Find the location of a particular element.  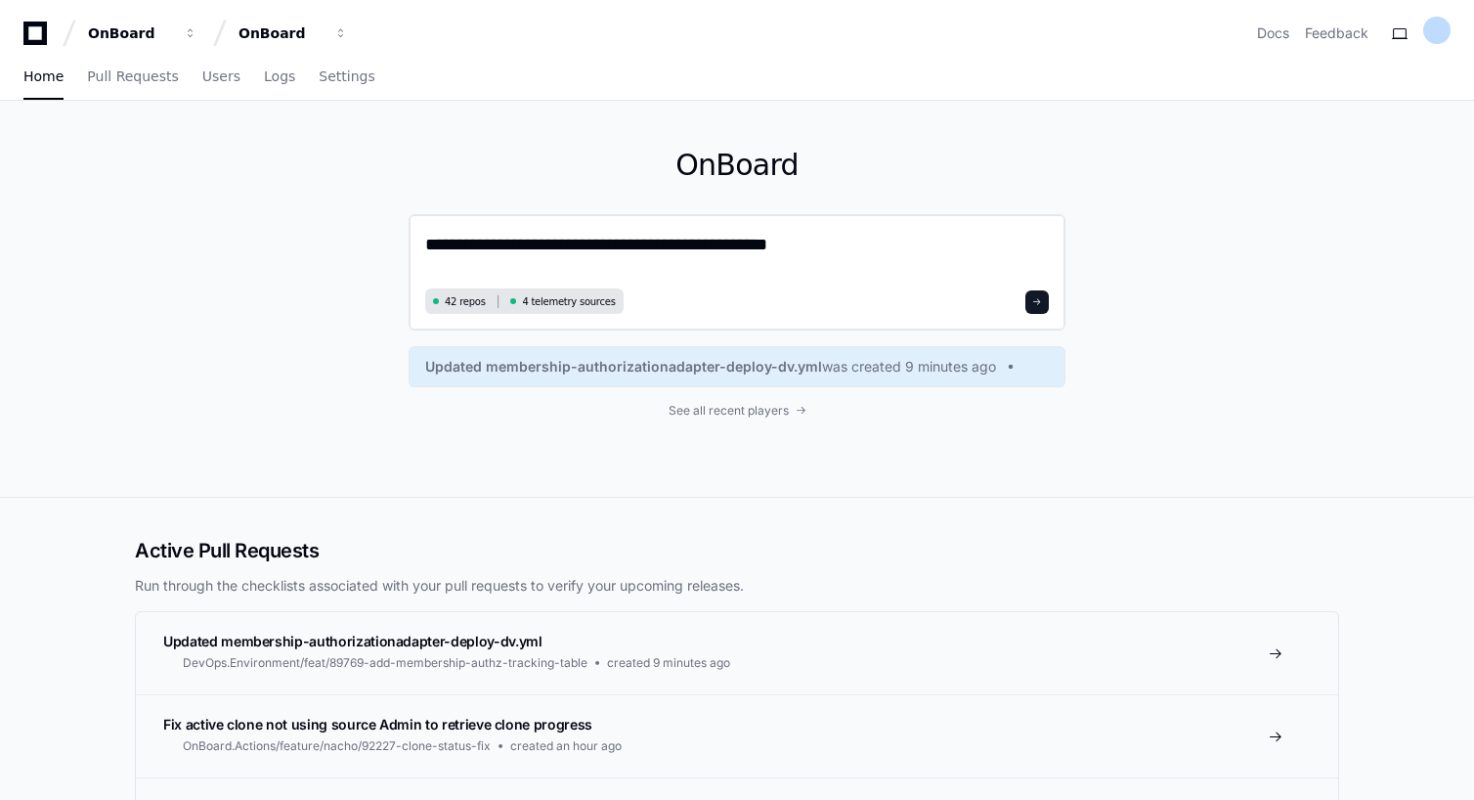

span: Fix active clone not using source Admin to retrieve clone progress is located at coordinates (377, 723).